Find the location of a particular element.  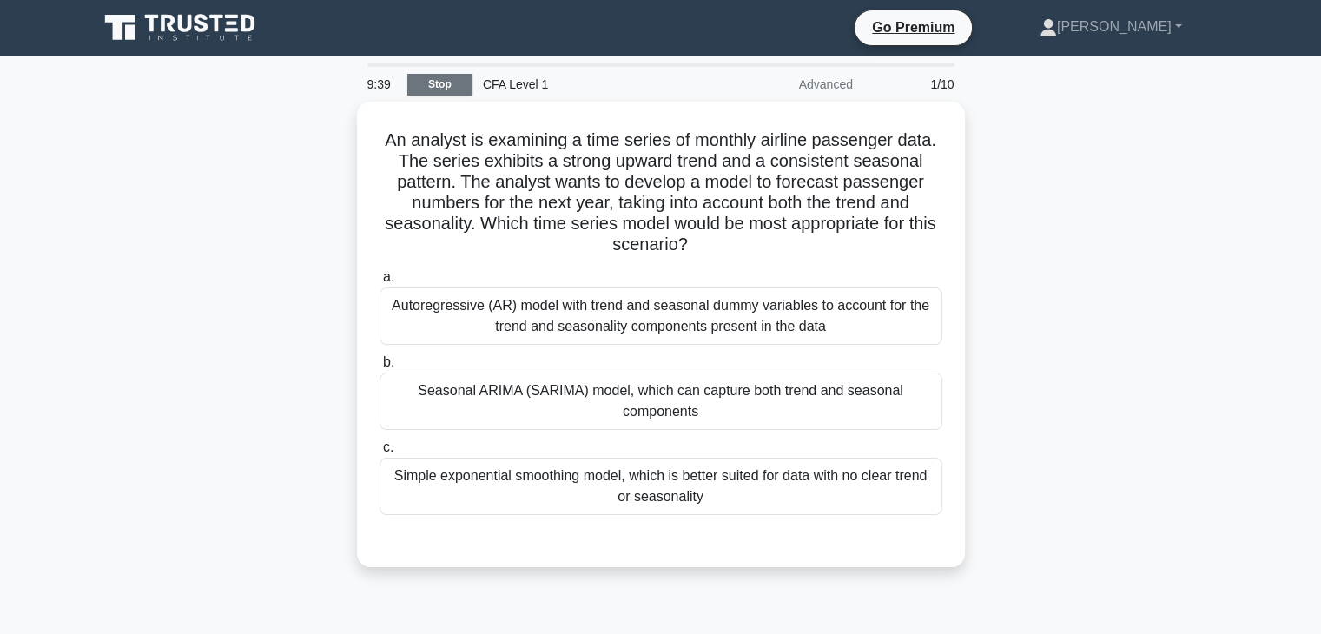

div: 9:39 is located at coordinates (382, 84).